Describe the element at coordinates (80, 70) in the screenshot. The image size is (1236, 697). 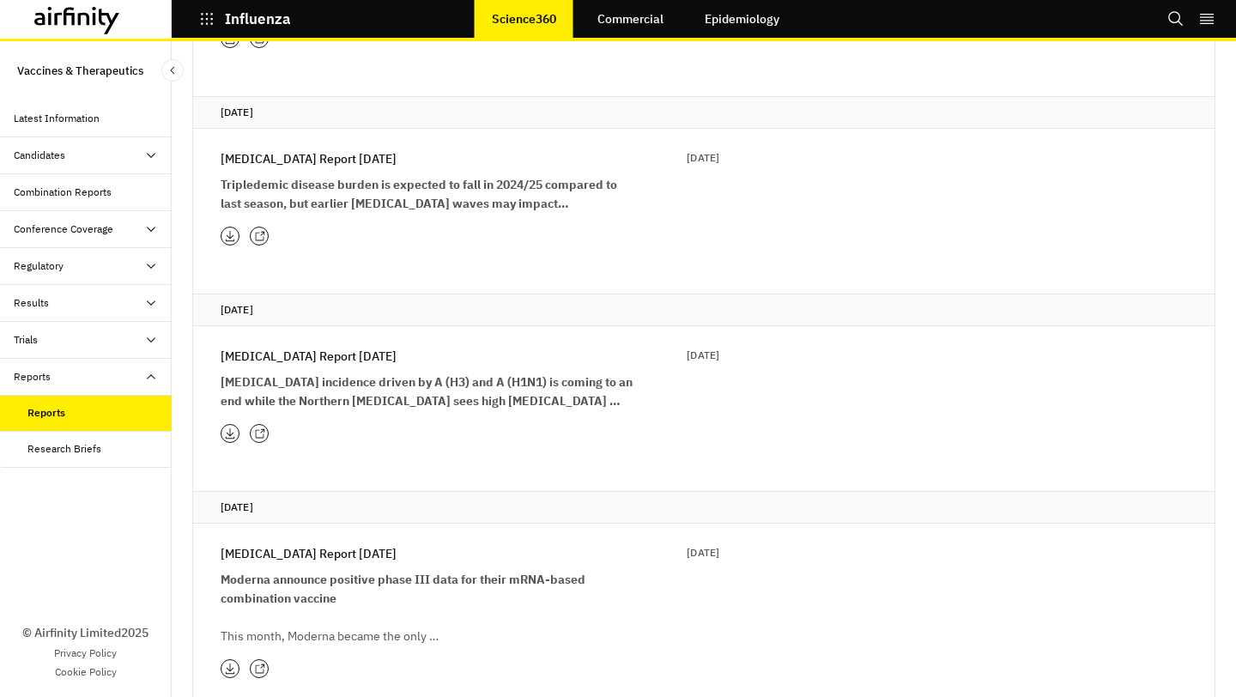
I see `p: Vaccines & Therapeutics` at that location.